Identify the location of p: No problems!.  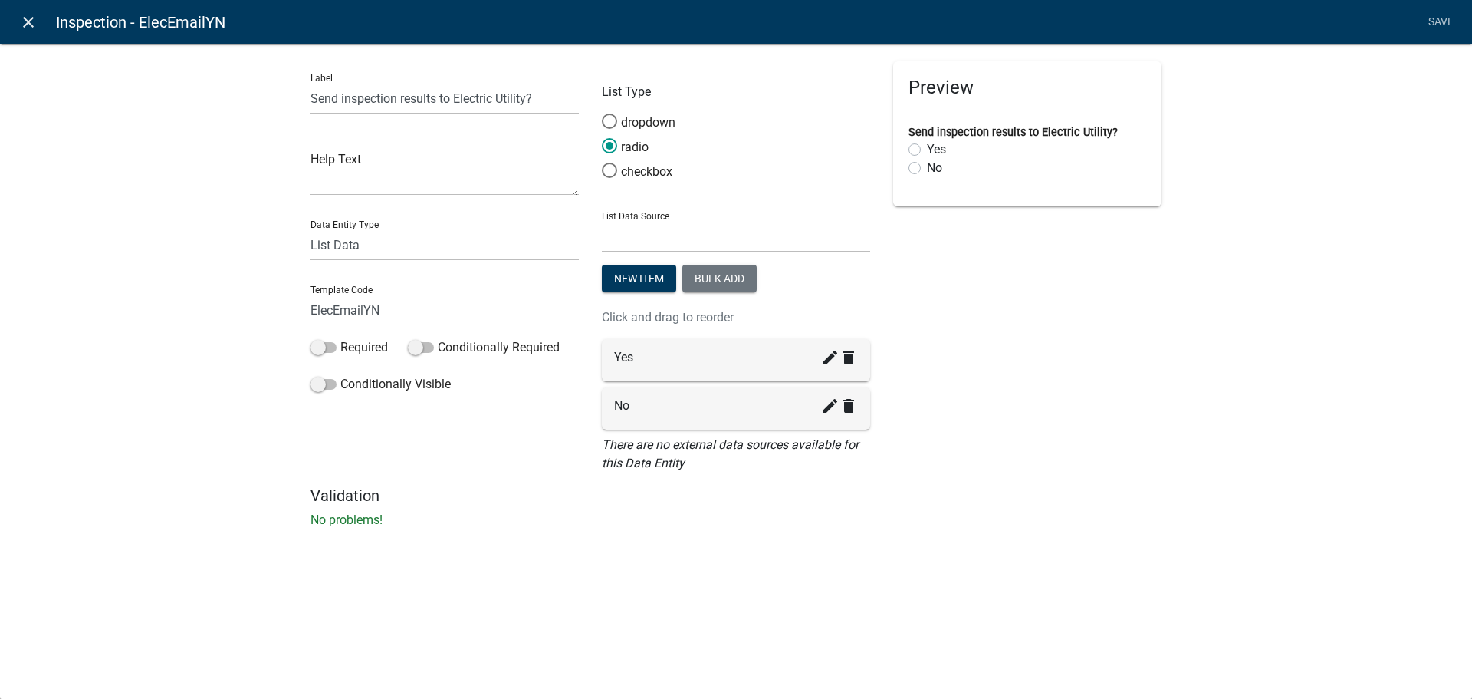
(736, 520).